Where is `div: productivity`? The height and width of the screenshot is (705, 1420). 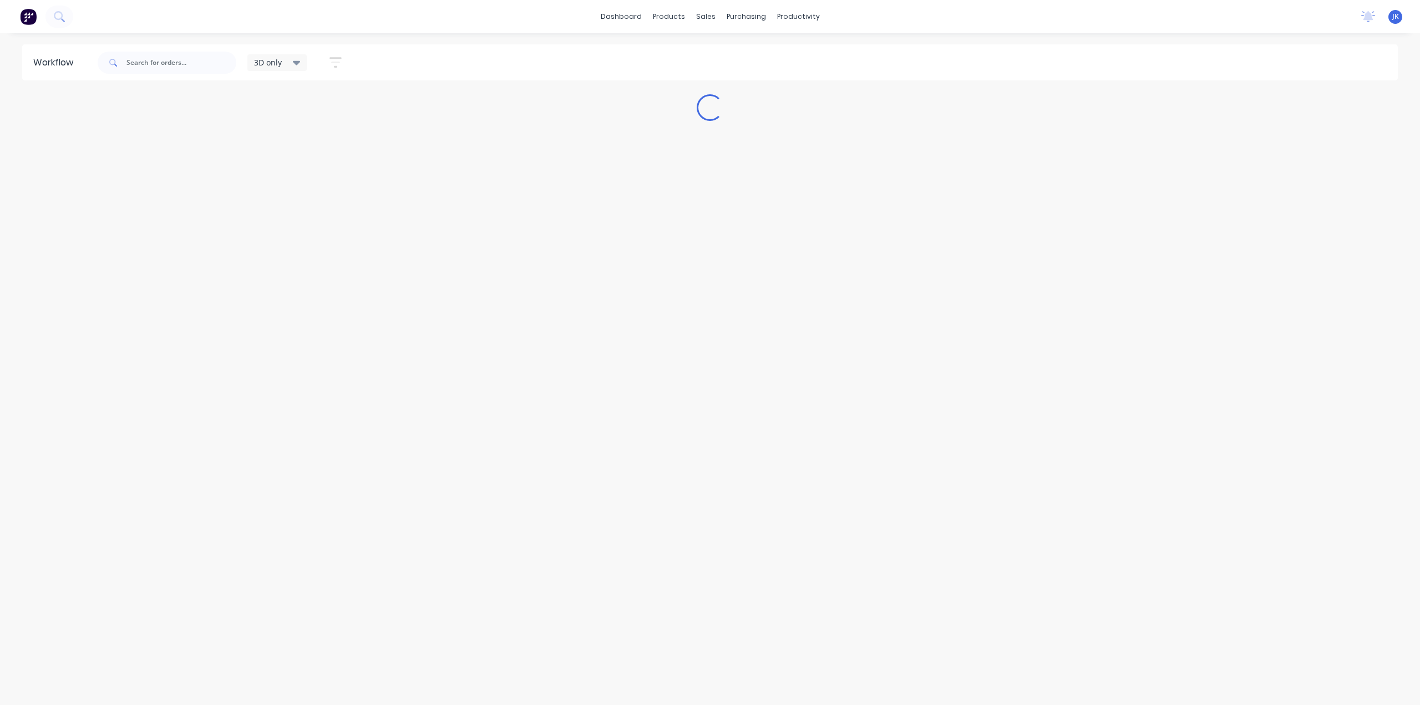
div: productivity is located at coordinates (798, 17).